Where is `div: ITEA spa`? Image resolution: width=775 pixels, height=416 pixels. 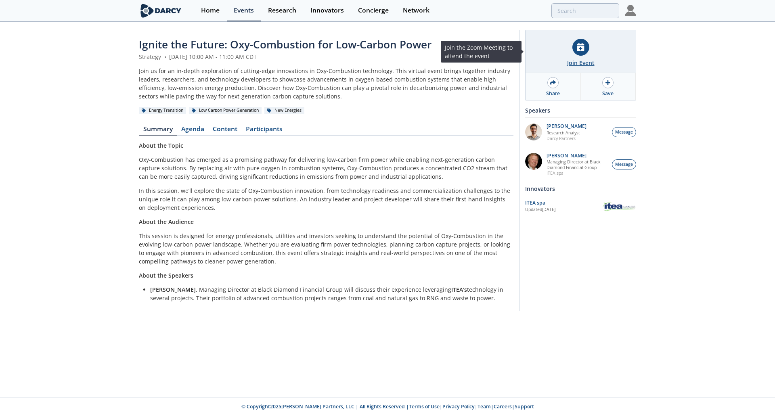
div: ITEA spa is located at coordinates (563, 203).